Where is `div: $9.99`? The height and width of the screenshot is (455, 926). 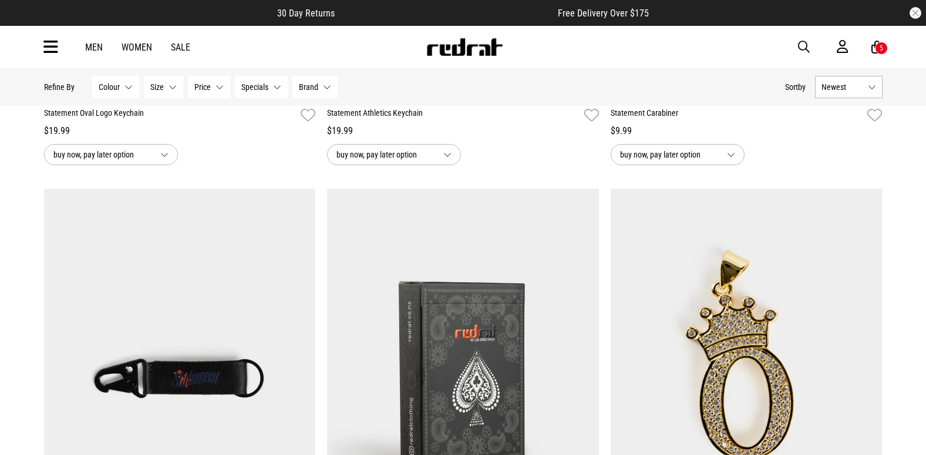
div: $9.99 is located at coordinates (746, 131).